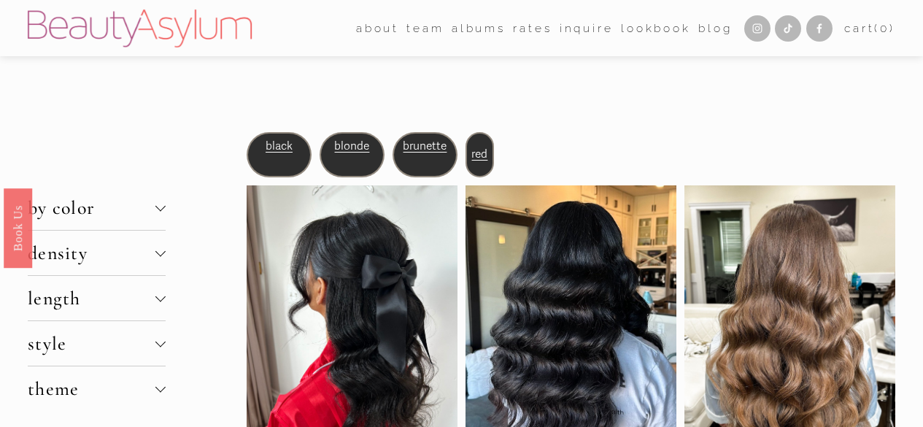 The image size is (923, 427). What do you see at coordinates (377, 28) in the screenshot?
I see `span: about` at bounding box center [377, 28].